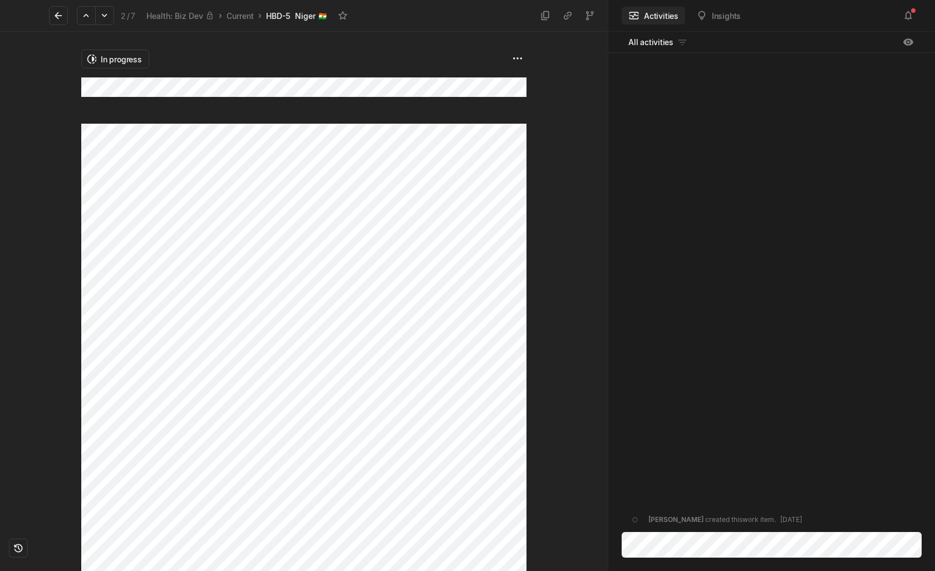  I want to click on button: All activities, so click(658, 42).